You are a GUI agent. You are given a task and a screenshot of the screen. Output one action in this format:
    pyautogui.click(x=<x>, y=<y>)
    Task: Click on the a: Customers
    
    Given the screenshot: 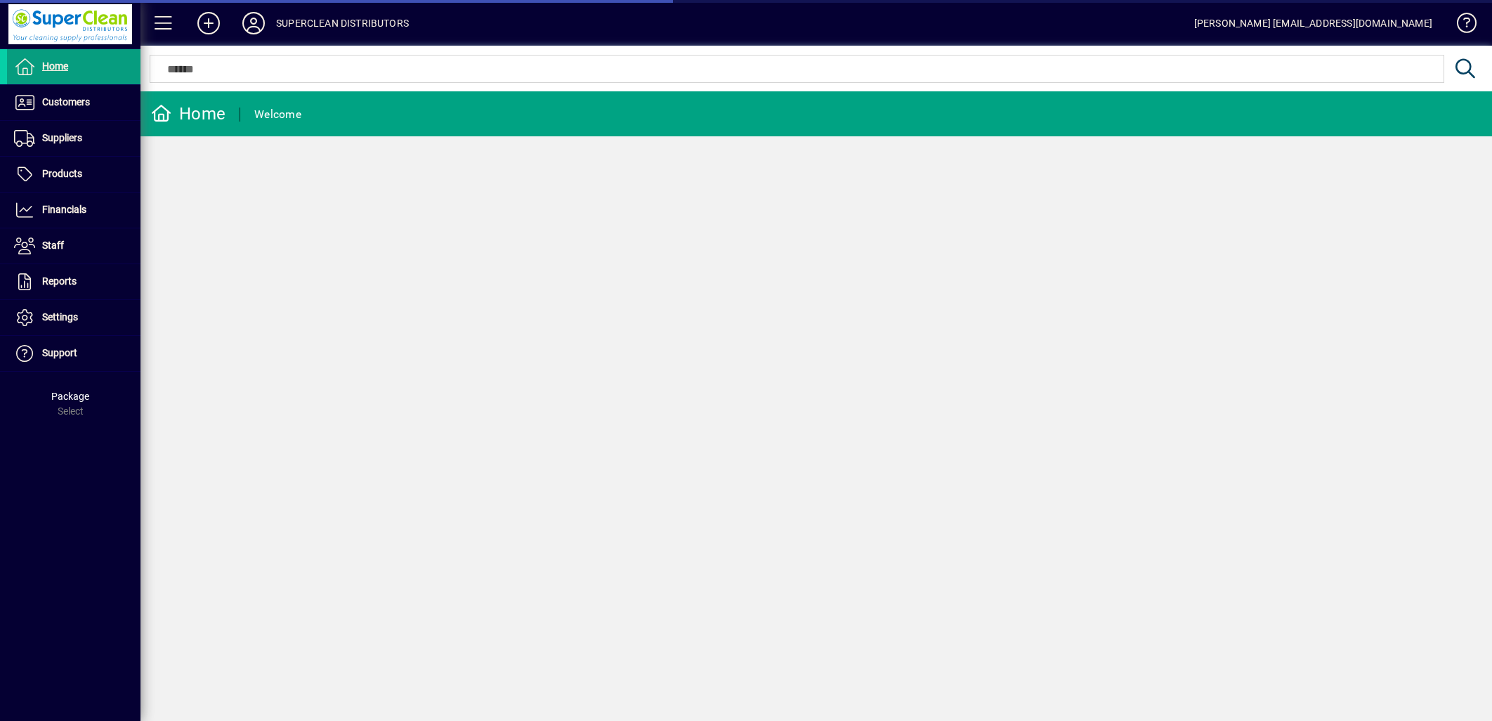 What is the action you would take?
    pyautogui.click(x=74, y=103)
    